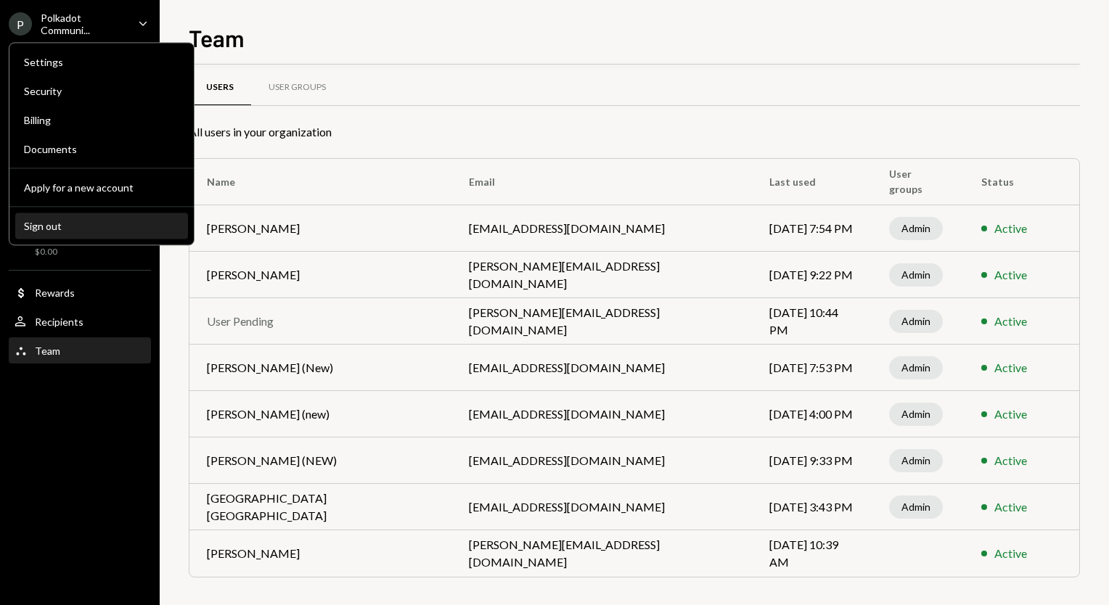  Describe the element at coordinates (54, 292) in the screenshot. I see `div: Rewards` at that location.